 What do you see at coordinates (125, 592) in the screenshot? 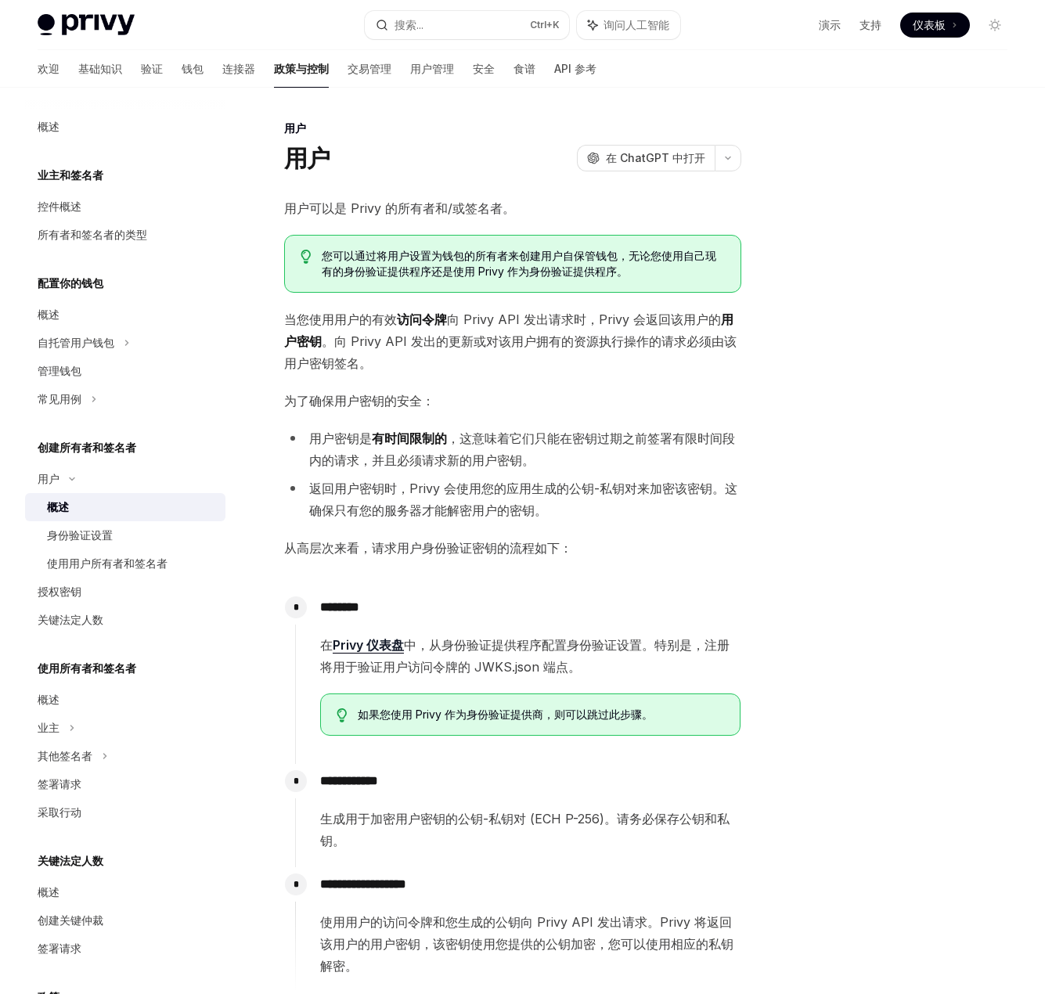
I see `a: 授权密钥` at bounding box center [125, 592].